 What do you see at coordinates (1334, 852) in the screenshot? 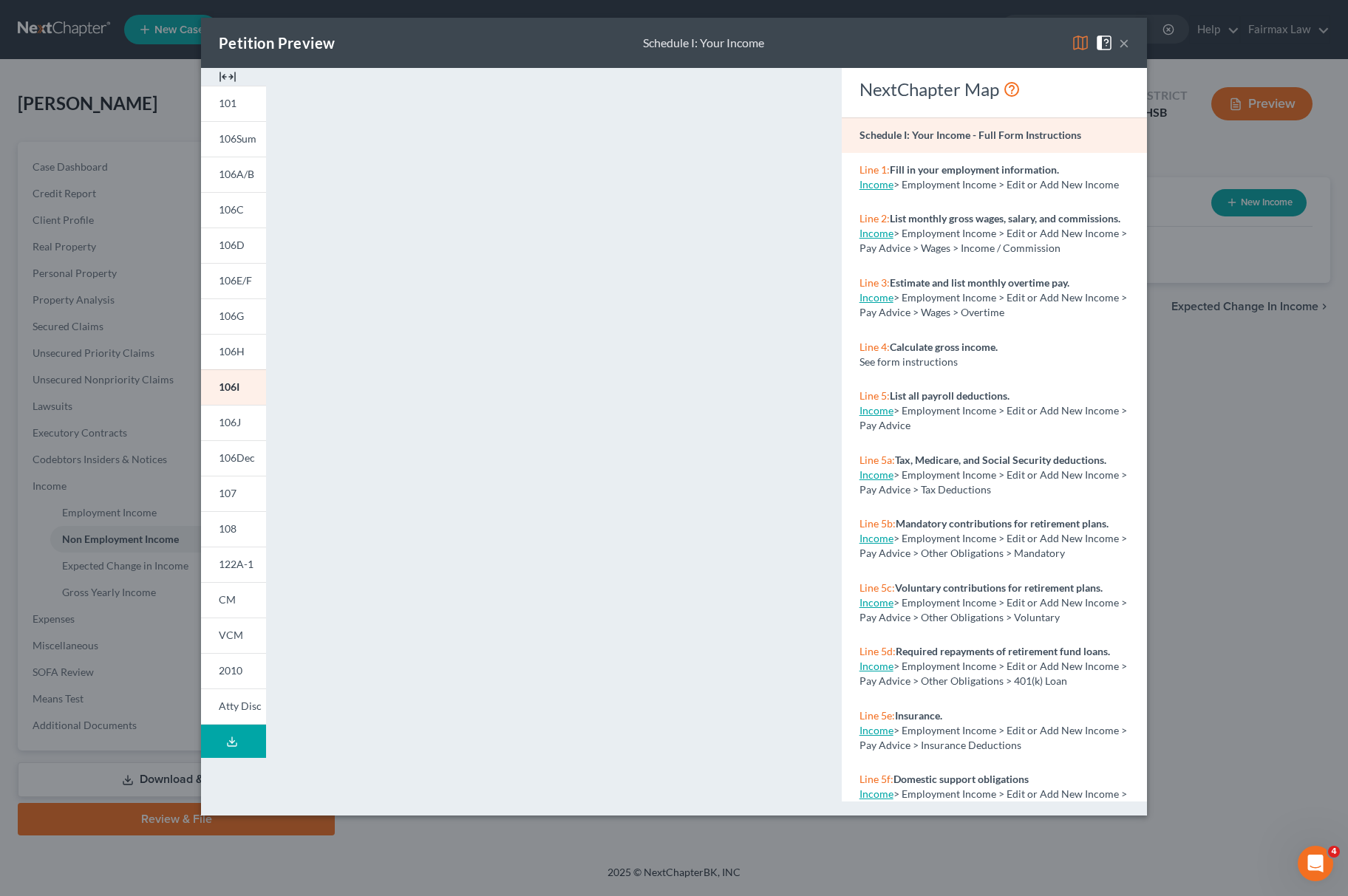
I see `span: 4` at bounding box center [1334, 852].